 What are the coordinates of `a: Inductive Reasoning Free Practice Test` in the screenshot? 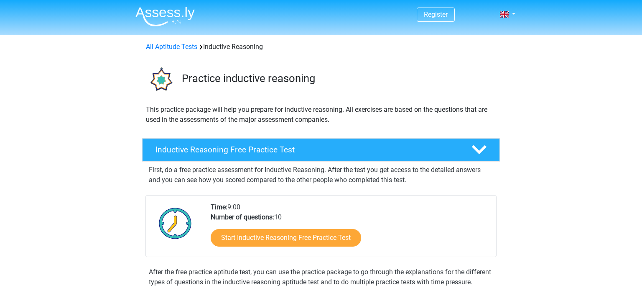 It's located at (321, 150).